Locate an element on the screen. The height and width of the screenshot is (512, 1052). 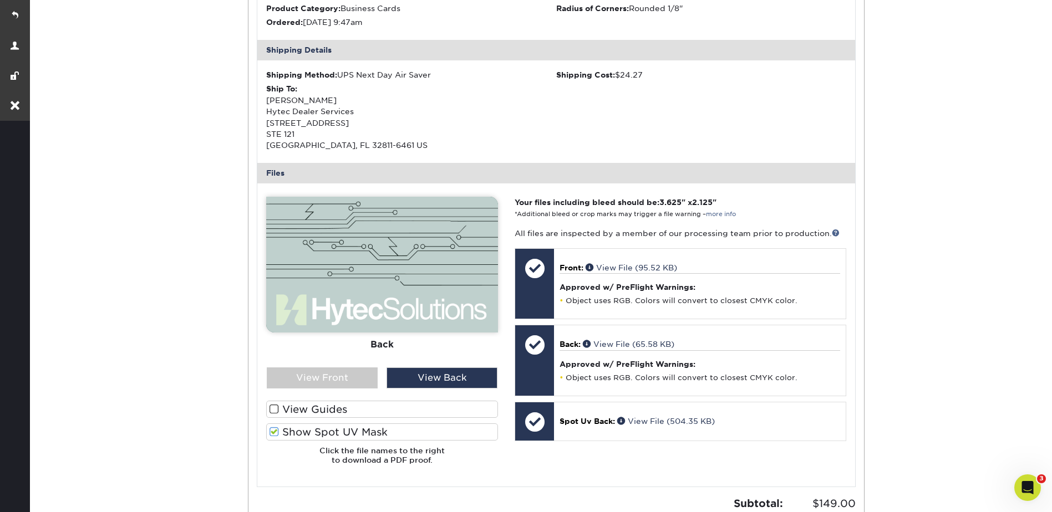
strong: Shipping Cost: is located at coordinates (586, 75).